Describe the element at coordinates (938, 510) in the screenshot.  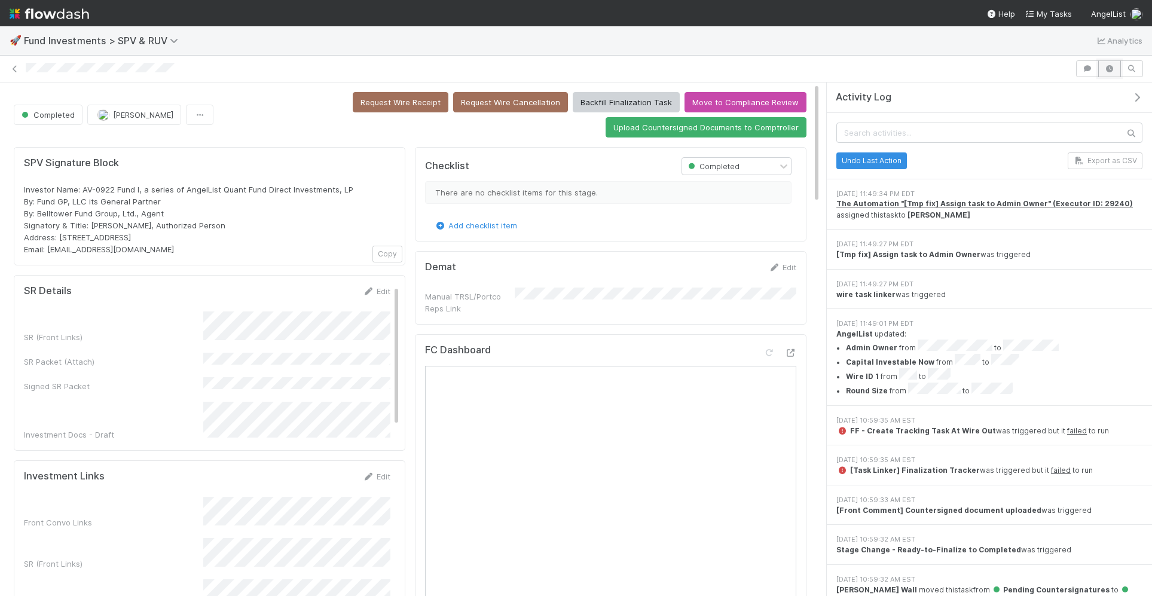
I see `strong: [Front Comment] Countersigned document uploaded` at that location.